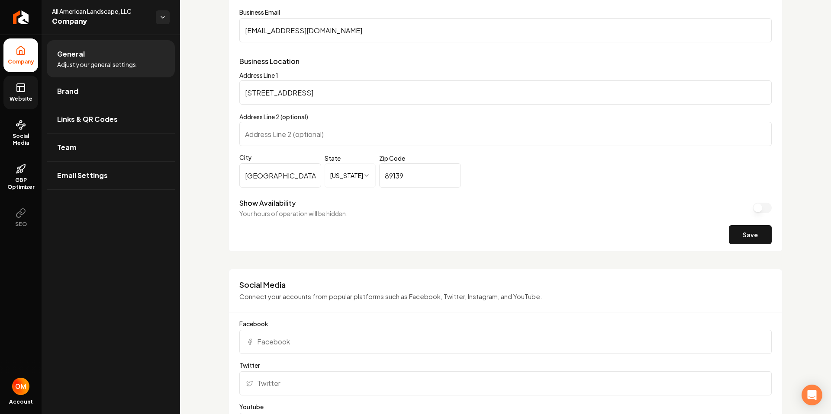  What do you see at coordinates (21, 140) in the screenshot?
I see `span: Social Media` at bounding box center [21, 140].